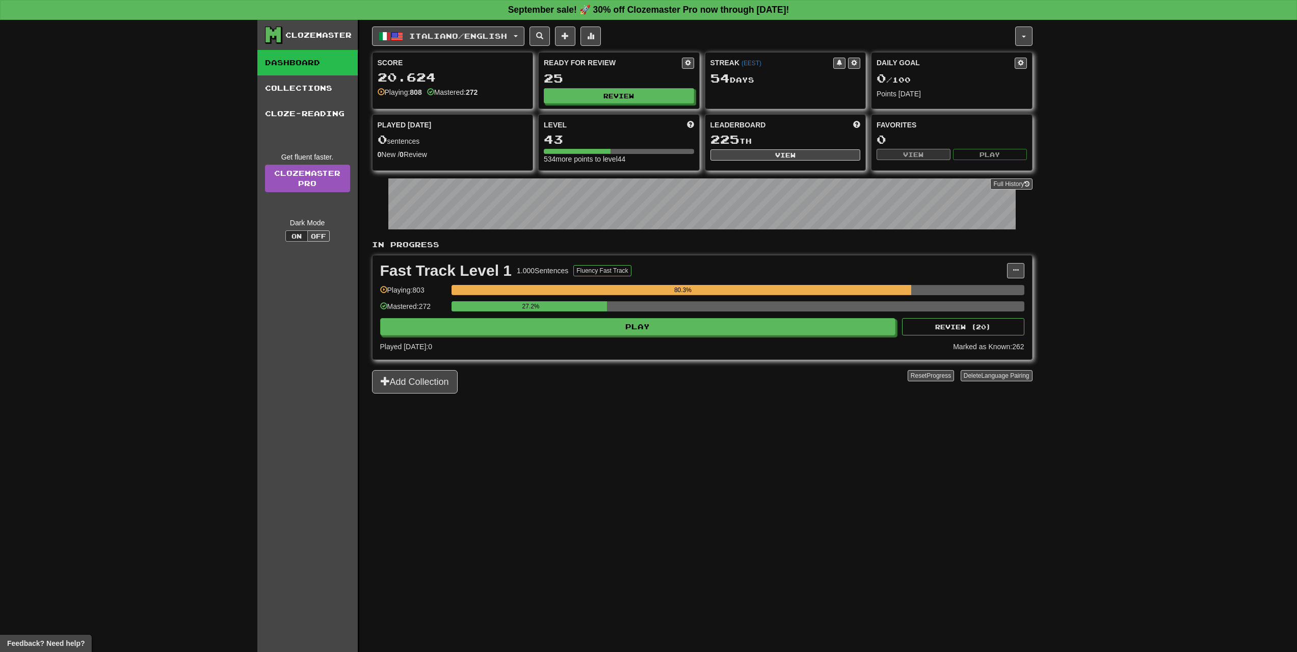  Describe the element at coordinates (446, 271) in the screenshot. I see `div: Fast Track Level 1` at that location.